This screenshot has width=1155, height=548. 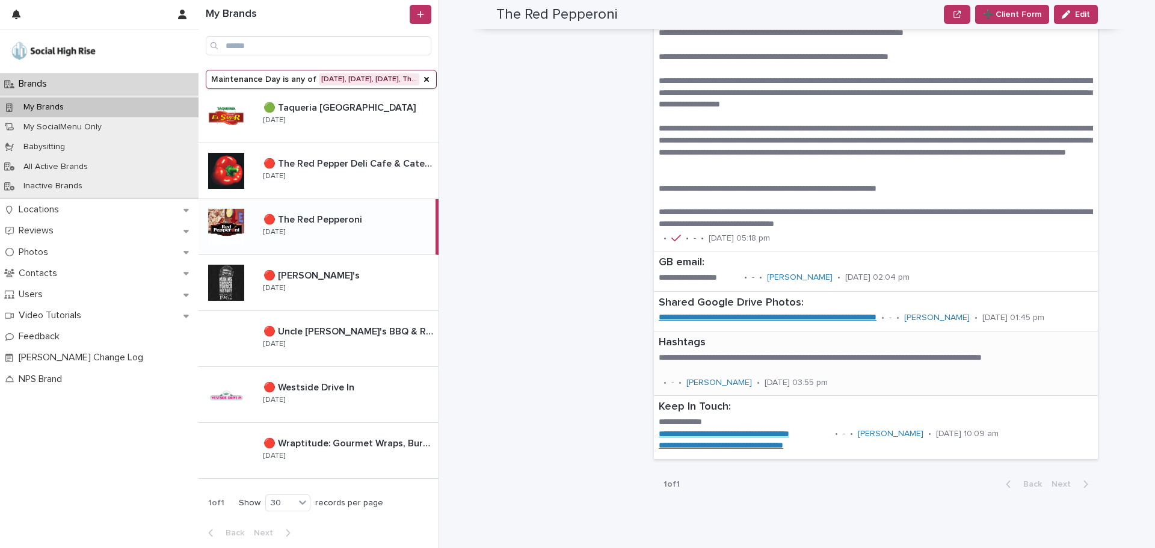 I want to click on p: All Active Brands, so click(x=55, y=167).